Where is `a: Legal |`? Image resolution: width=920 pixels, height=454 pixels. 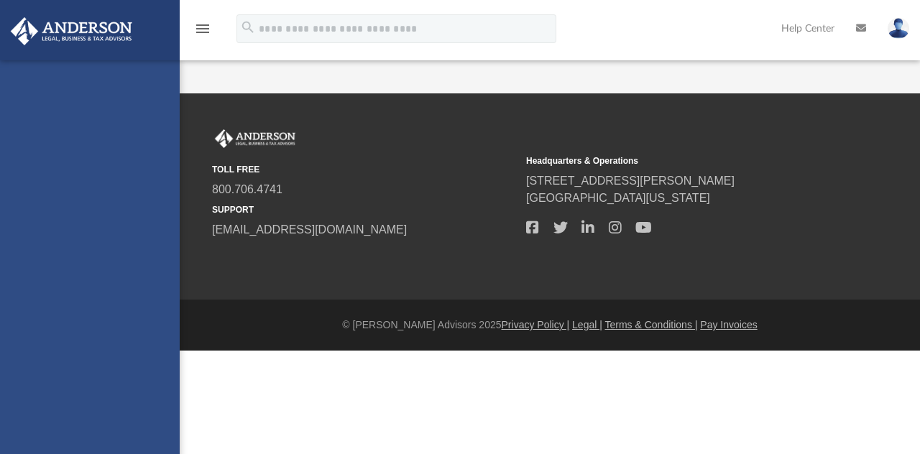 a: Legal | is located at coordinates (587, 325).